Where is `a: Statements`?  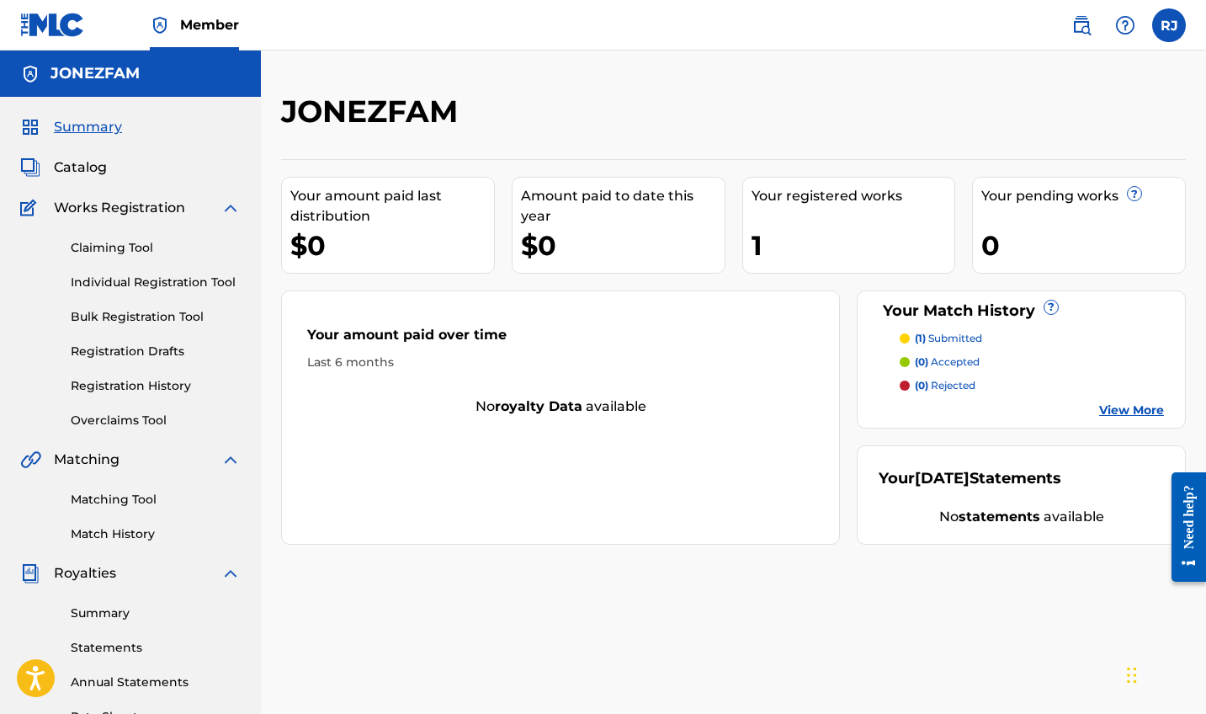 a: Statements is located at coordinates (156, 647).